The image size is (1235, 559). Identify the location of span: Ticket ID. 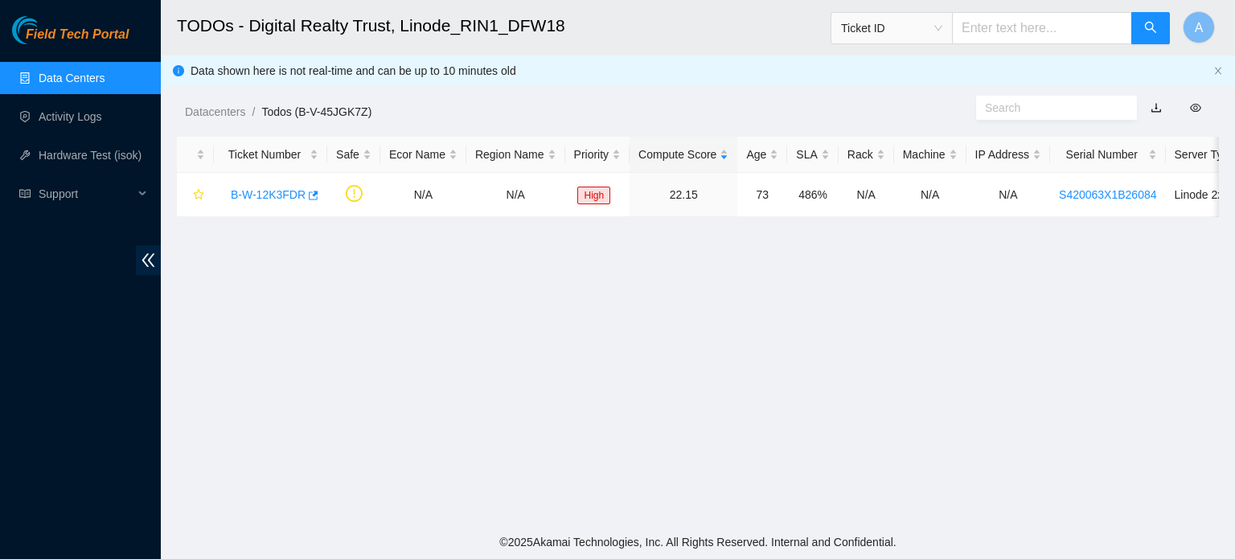
(891, 28).